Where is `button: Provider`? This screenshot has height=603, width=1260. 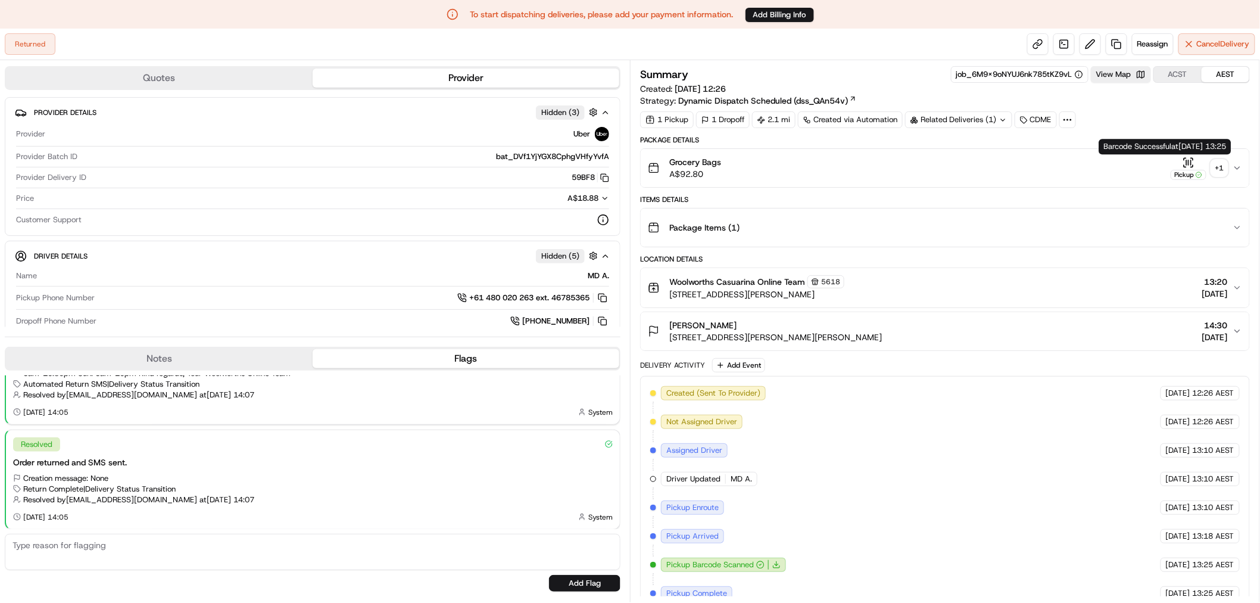 button: Provider is located at coordinates (466, 78).